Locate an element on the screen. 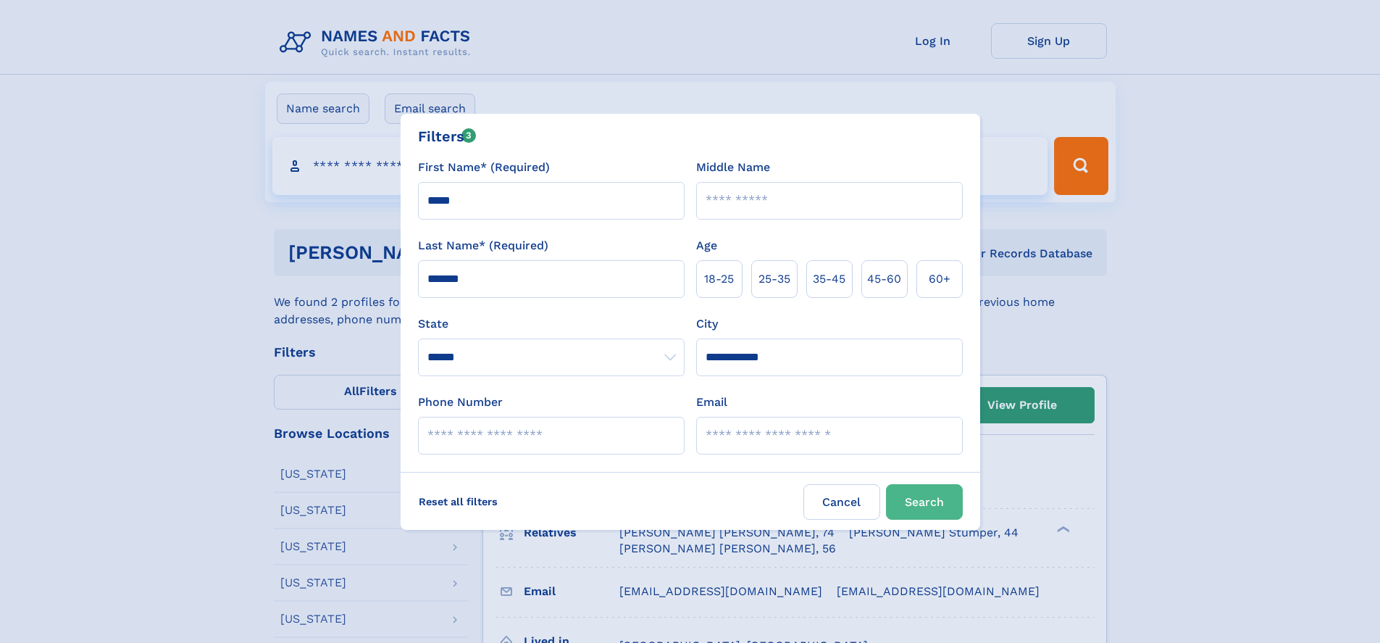  span: 18‑25 is located at coordinates (719, 279).